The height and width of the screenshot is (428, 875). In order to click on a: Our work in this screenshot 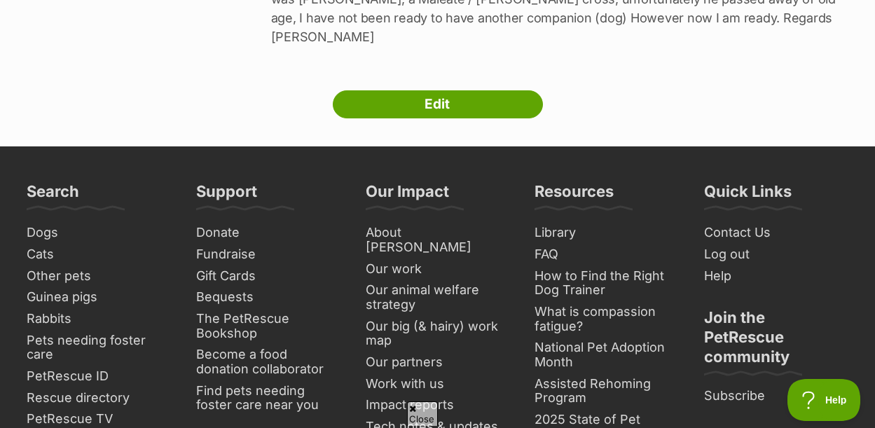, I will do `click(438, 269)`.